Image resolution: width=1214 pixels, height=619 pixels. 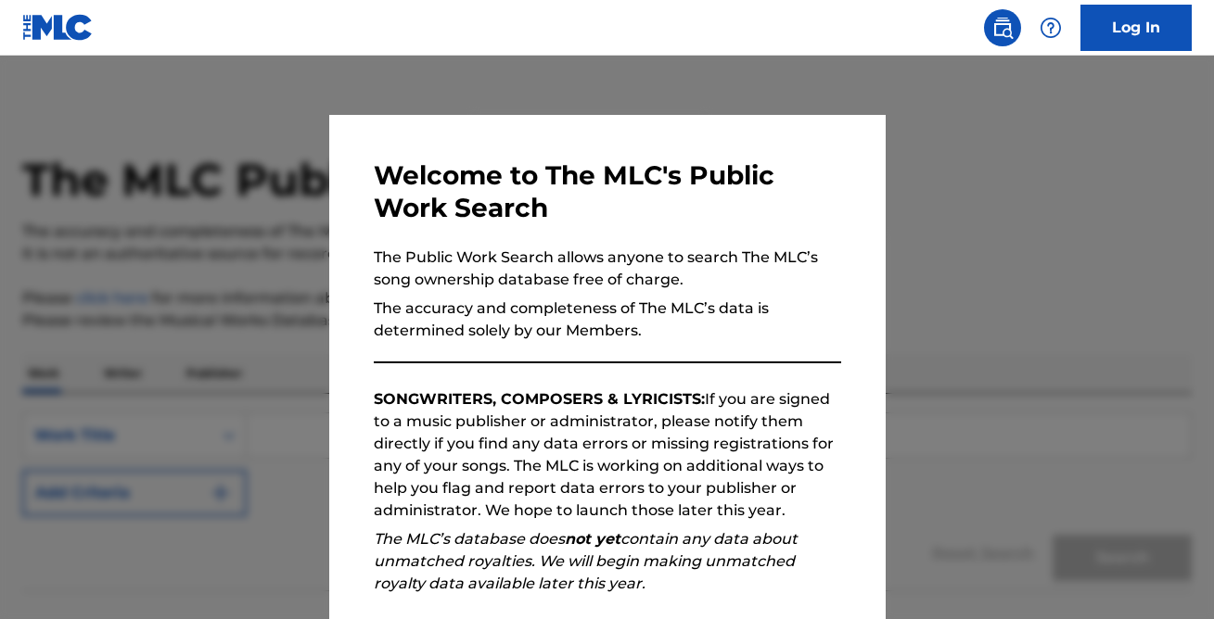 What do you see at coordinates (57, 27) in the screenshot?
I see `img: MLC Logo` at bounding box center [57, 27].